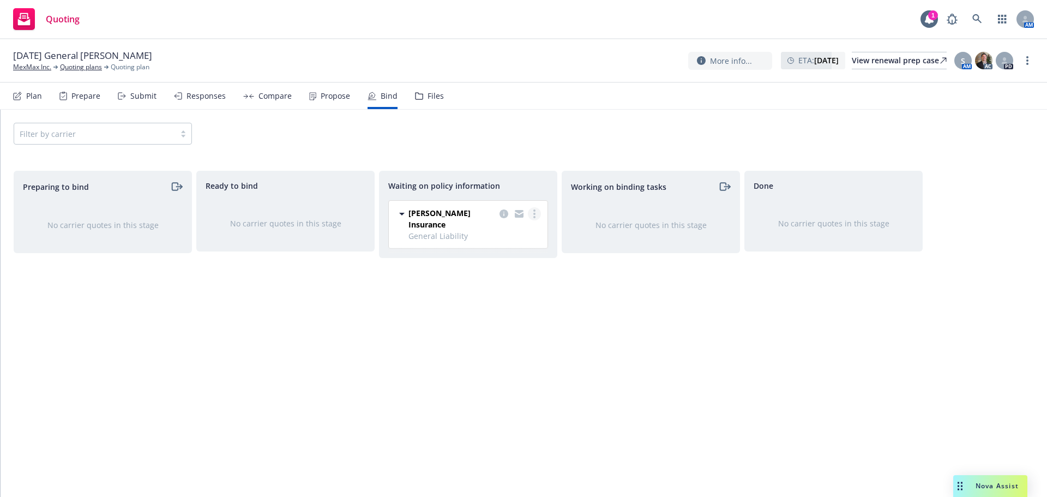  What do you see at coordinates (335, 96) in the screenshot?
I see `div: Propose` at bounding box center [335, 96].